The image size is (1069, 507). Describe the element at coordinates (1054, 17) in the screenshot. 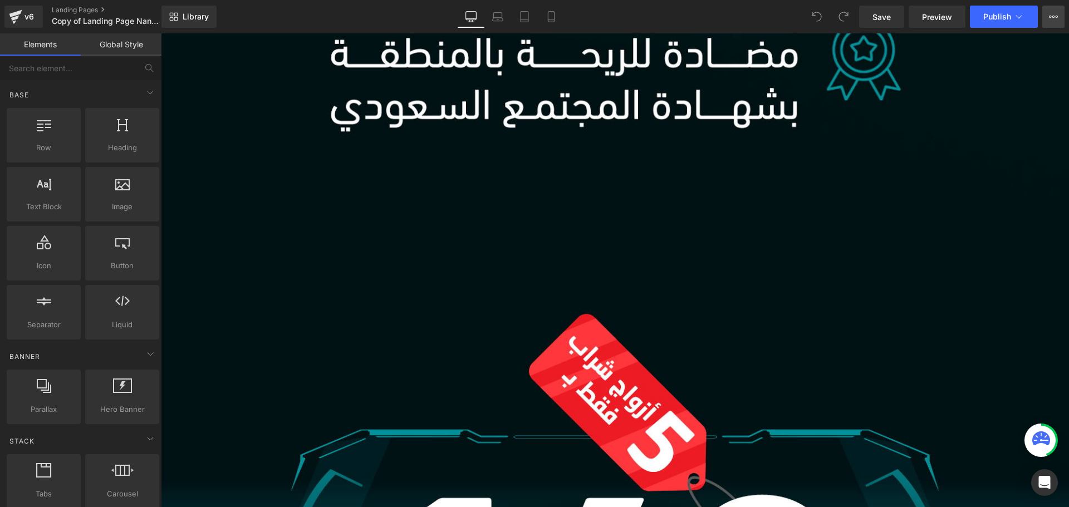

I see `button: More` at that location.